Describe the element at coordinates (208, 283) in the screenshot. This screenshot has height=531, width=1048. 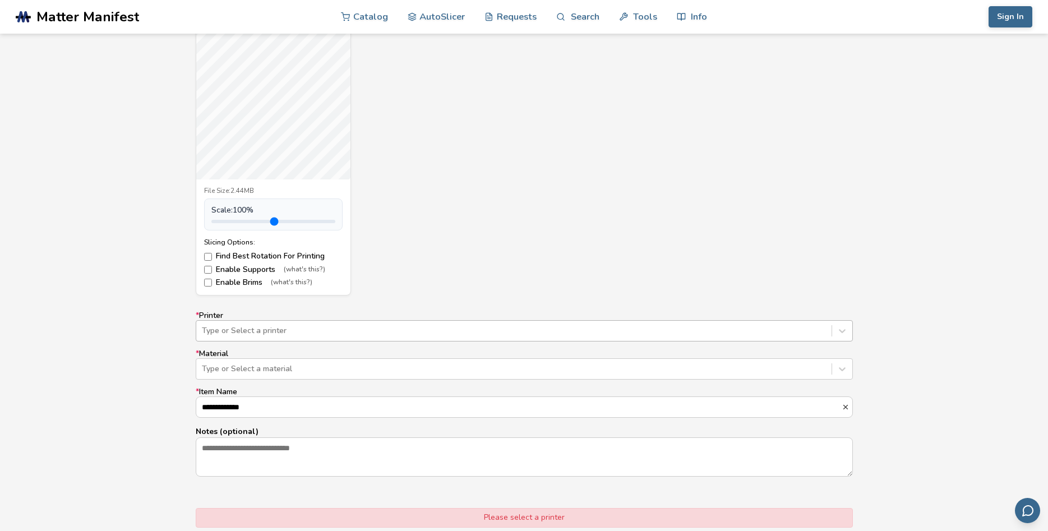
I see `input: Enable Brims(what's this?)` at that location.